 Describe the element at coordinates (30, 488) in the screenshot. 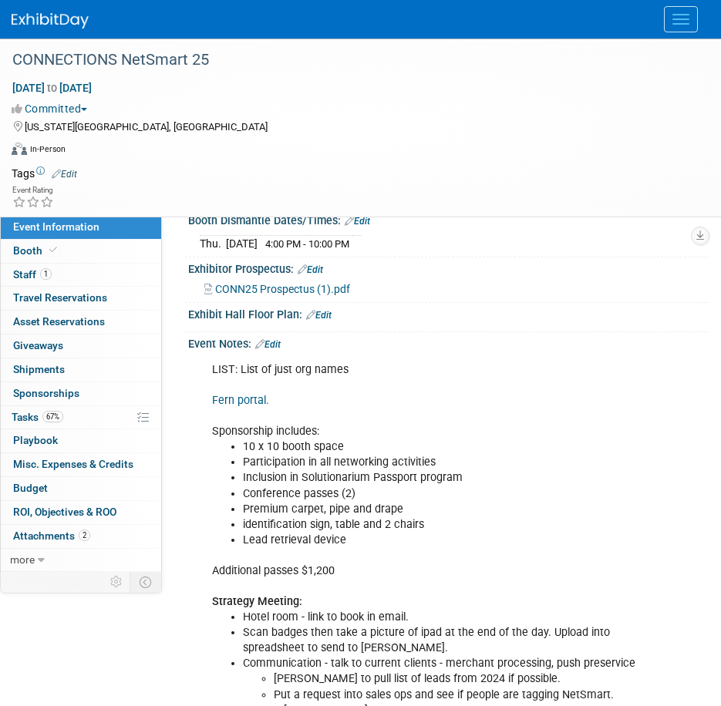

I see `span: Budget` at that location.